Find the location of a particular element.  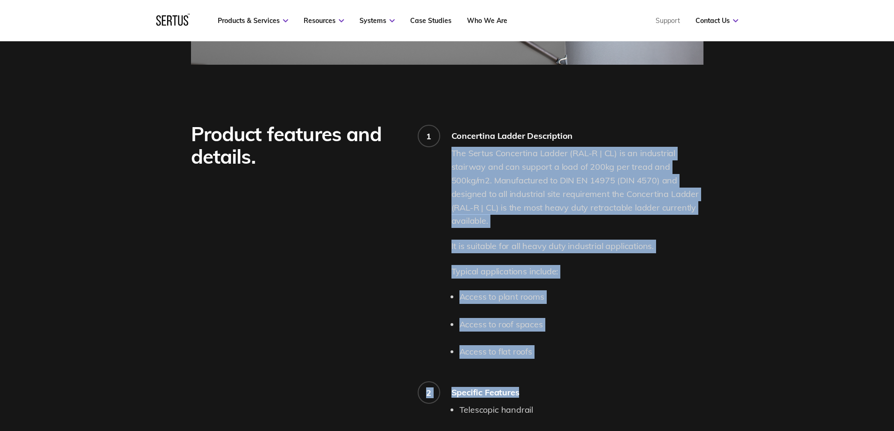

a: Resources is located at coordinates (324, 21).